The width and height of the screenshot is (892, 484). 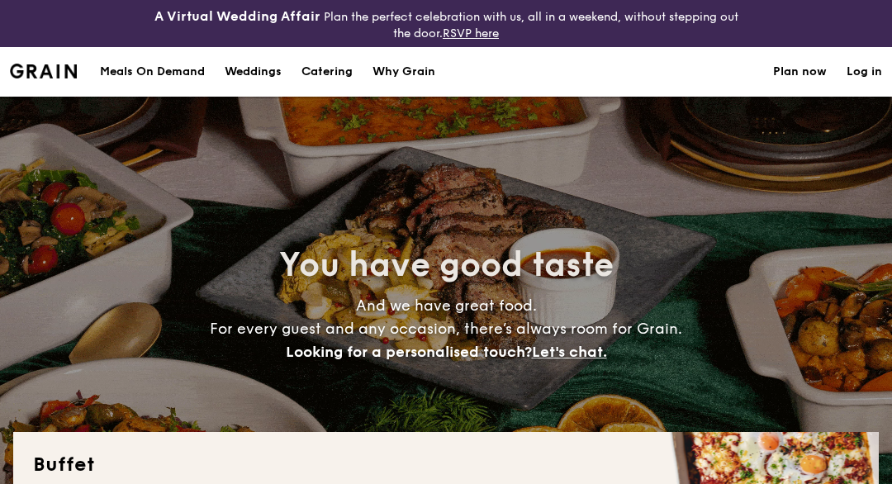 I want to click on a: Why Grain, so click(x=404, y=72).